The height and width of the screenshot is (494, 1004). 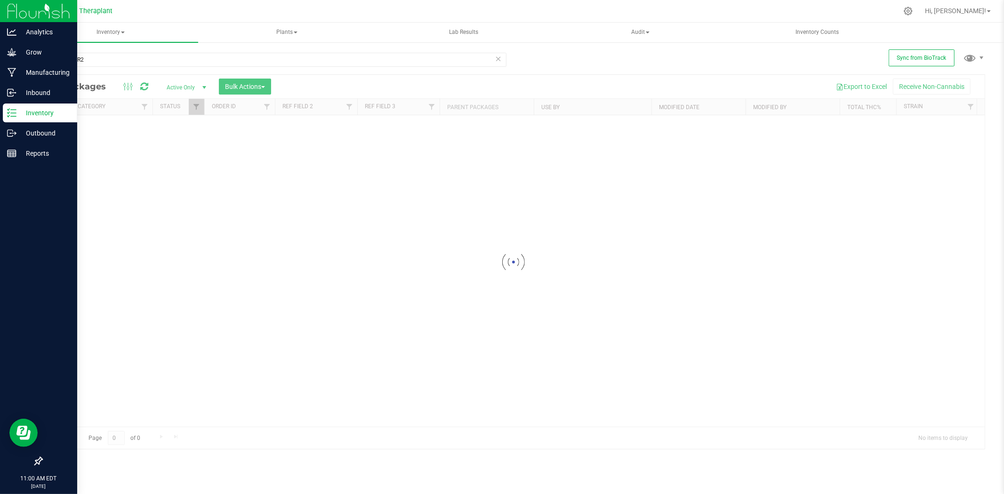 What do you see at coordinates (817, 32) in the screenshot?
I see `span: Inventory Counts` at bounding box center [817, 32].